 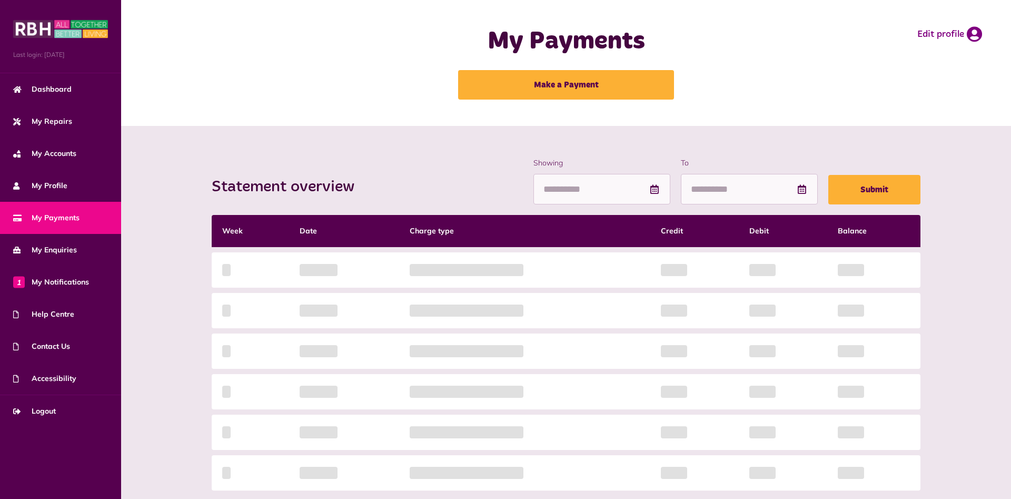 What do you see at coordinates (51, 282) in the screenshot?
I see `span: My Notifications` at bounding box center [51, 282].